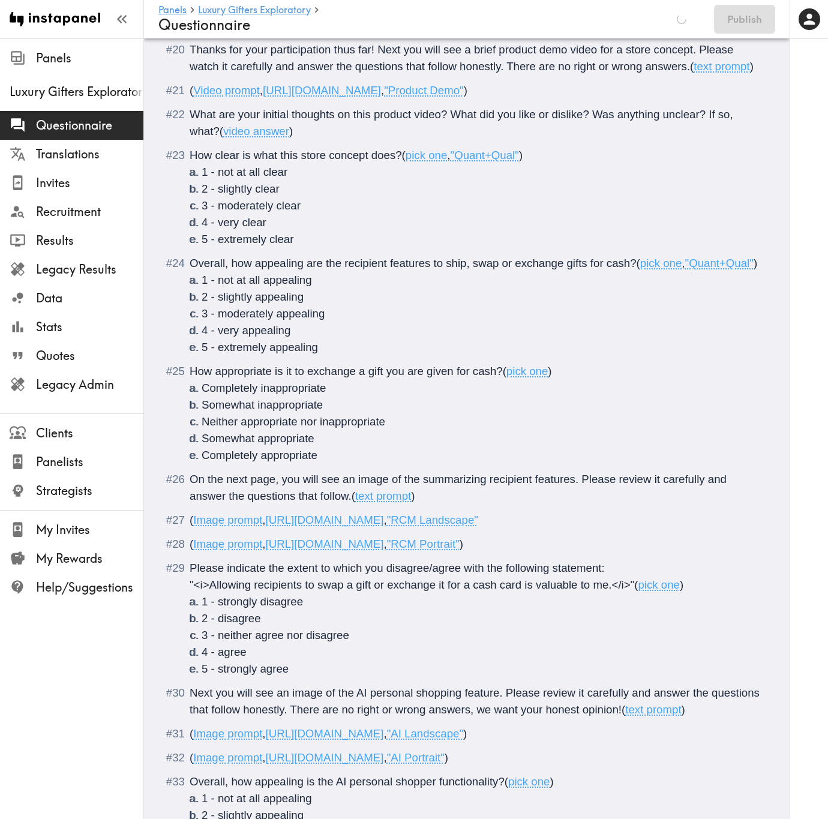 This screenshot has width=828, height=819. What do you see at coordinates (254, 10) in the screenshot?
I see `a: Luxury Gifters Exploratory` at bounding box center [254, 10].